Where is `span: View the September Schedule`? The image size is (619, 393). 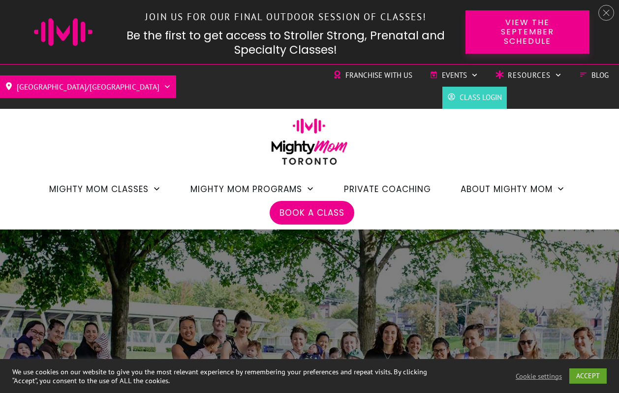 span: View the September Schedule is located at coordinates (528, 32).